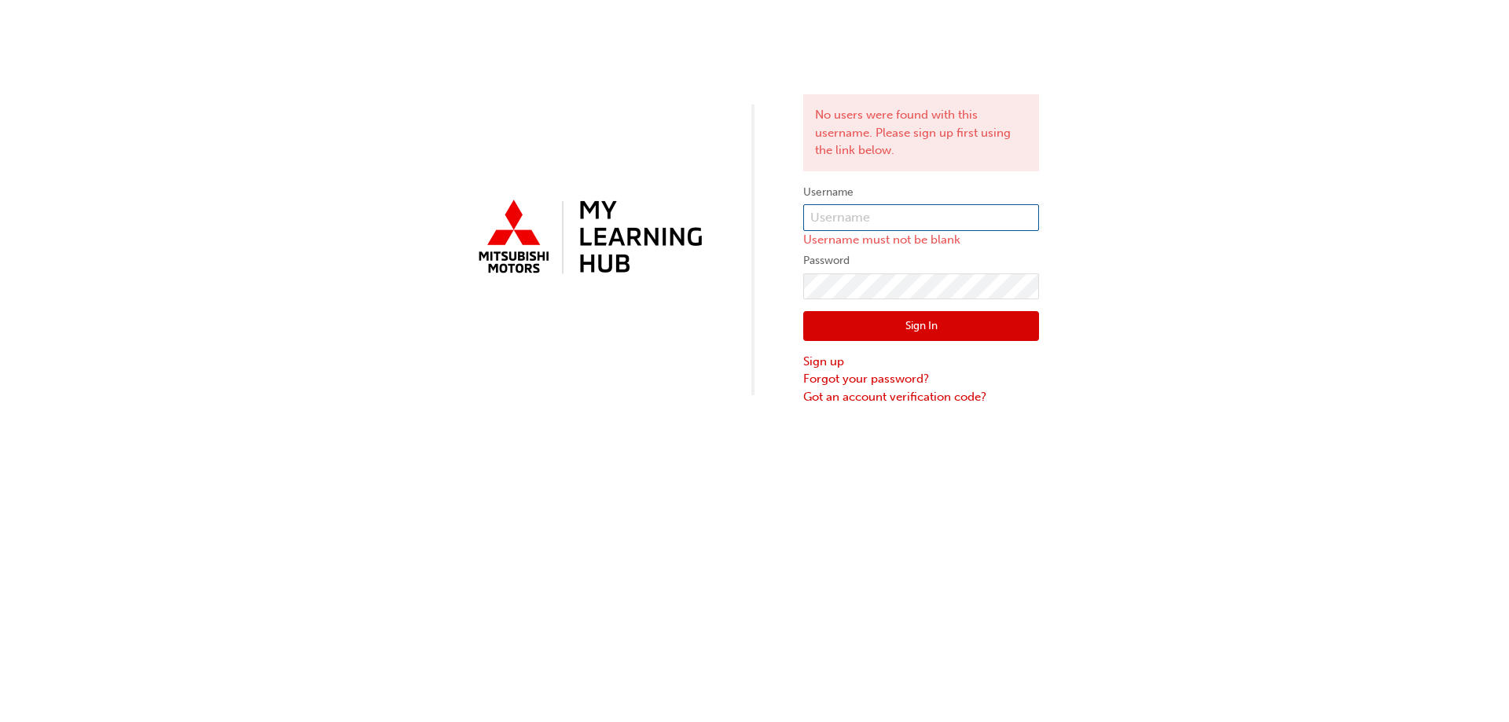 The image size is (1509, 722). I want to click on a: Got an account verification code?, so click(921, 397).